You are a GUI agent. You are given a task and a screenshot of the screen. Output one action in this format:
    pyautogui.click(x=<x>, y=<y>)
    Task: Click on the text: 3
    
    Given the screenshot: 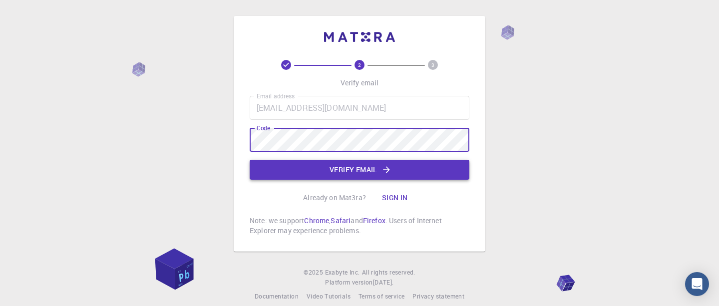 What is the action you would take?
    pyautogui.click(x=433, y=65)
    